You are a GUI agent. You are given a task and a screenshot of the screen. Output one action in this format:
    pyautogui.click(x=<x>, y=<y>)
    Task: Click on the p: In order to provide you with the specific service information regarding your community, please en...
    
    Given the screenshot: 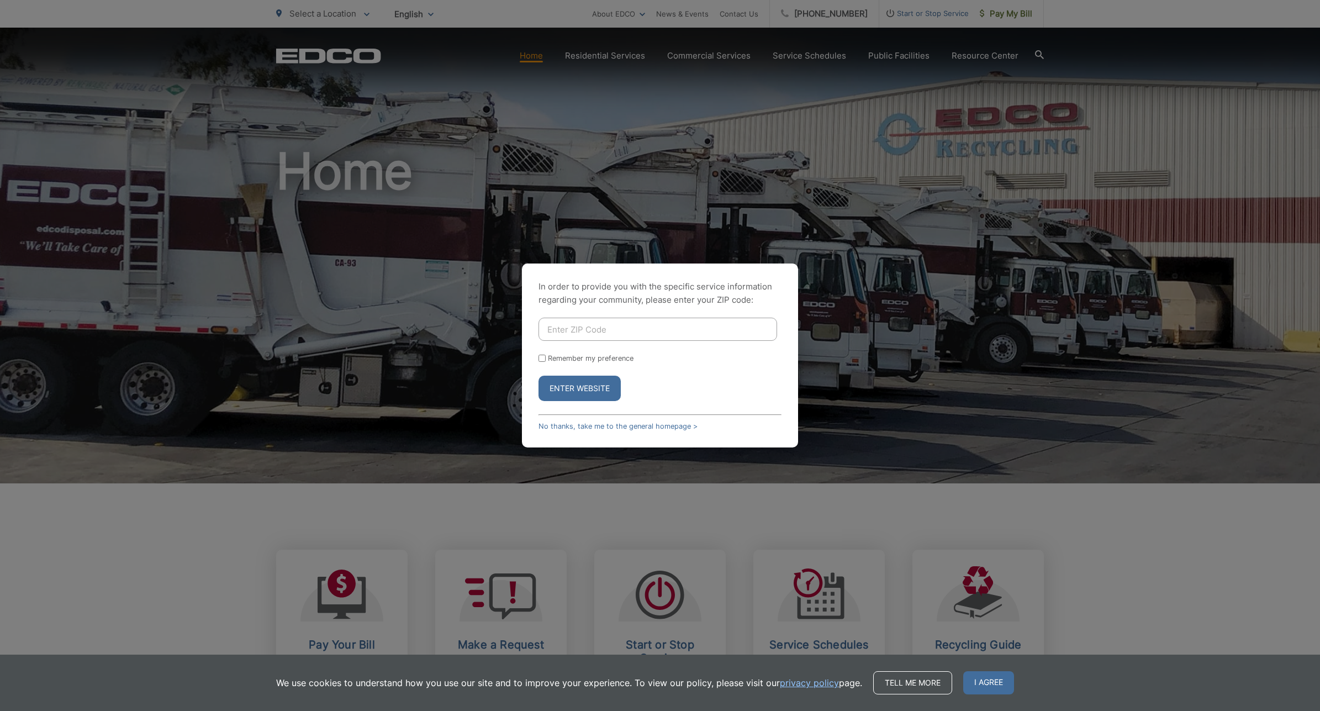 What is the action you would take?
    pyautogui.click(x=660, y=293)
    